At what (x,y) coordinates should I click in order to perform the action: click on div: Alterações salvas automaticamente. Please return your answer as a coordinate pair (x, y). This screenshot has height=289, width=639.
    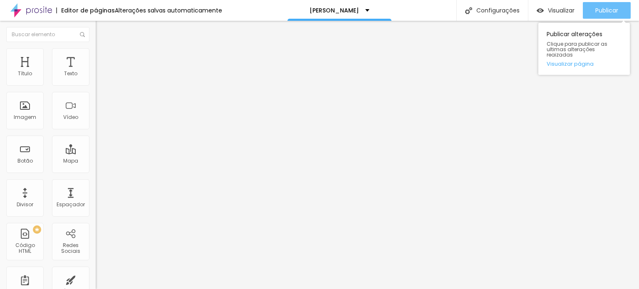
    Looking at the image, I should click on (169, 10).